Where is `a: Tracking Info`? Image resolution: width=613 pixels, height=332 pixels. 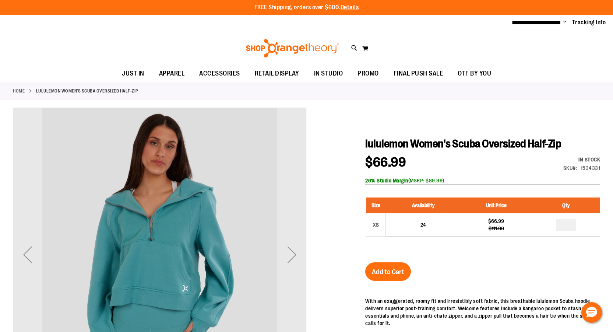
a: Tracking Info is located at coordinates (589, 22).